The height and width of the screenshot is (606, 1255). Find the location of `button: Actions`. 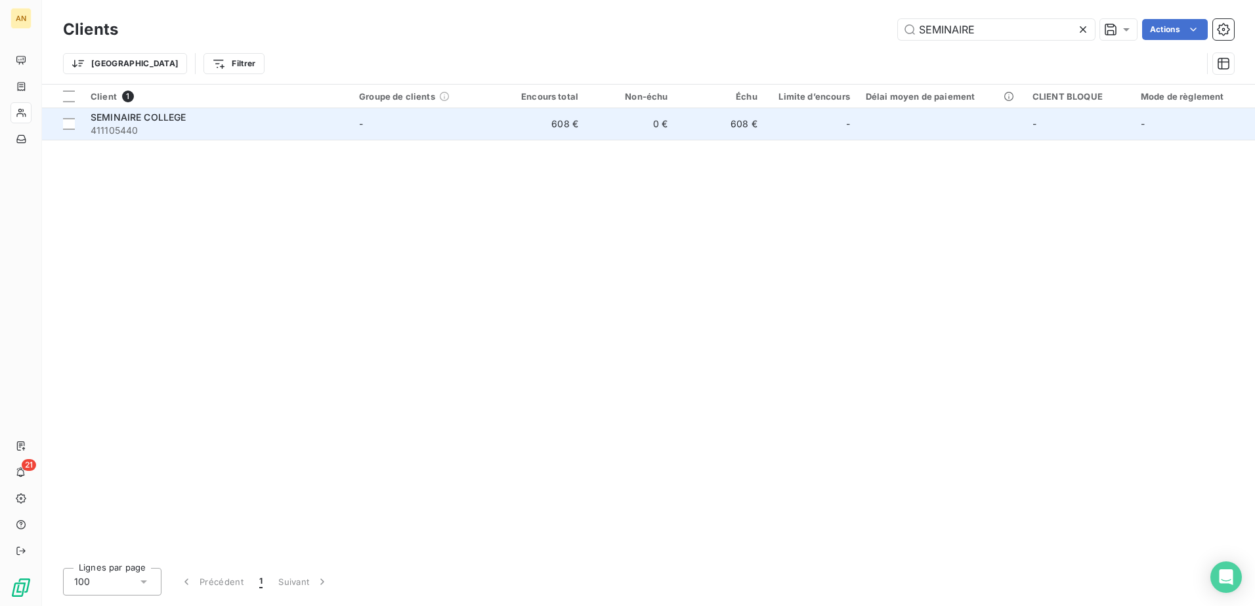

button: Actions is located at coordinates (1175, 30).